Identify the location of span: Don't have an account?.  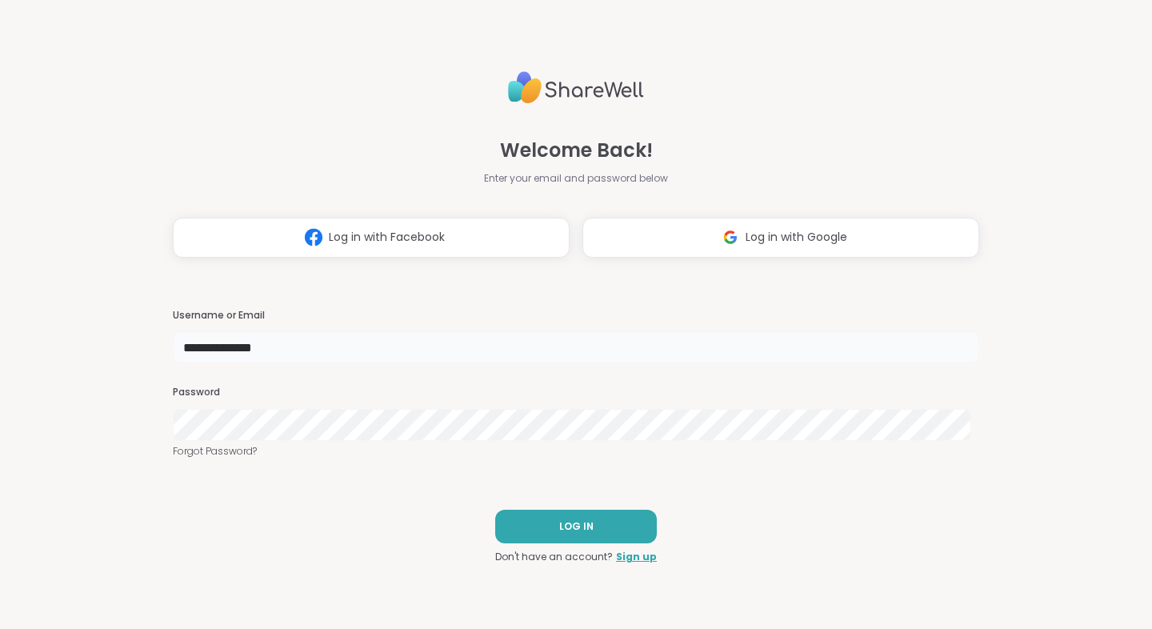
(554, 557).